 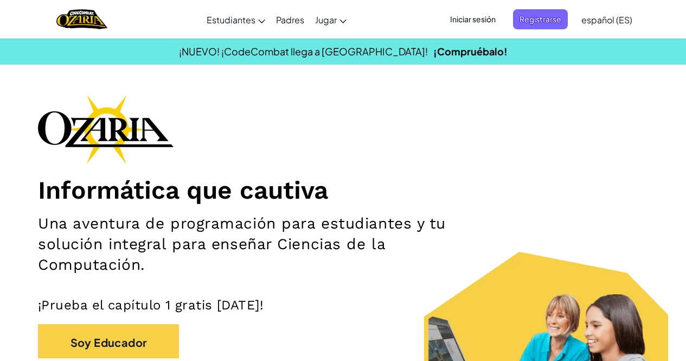 What do you see at coordinates (183, 190) in the screenshot?
I see `font: Informática que cautiva` at bounding box center [183, 190].